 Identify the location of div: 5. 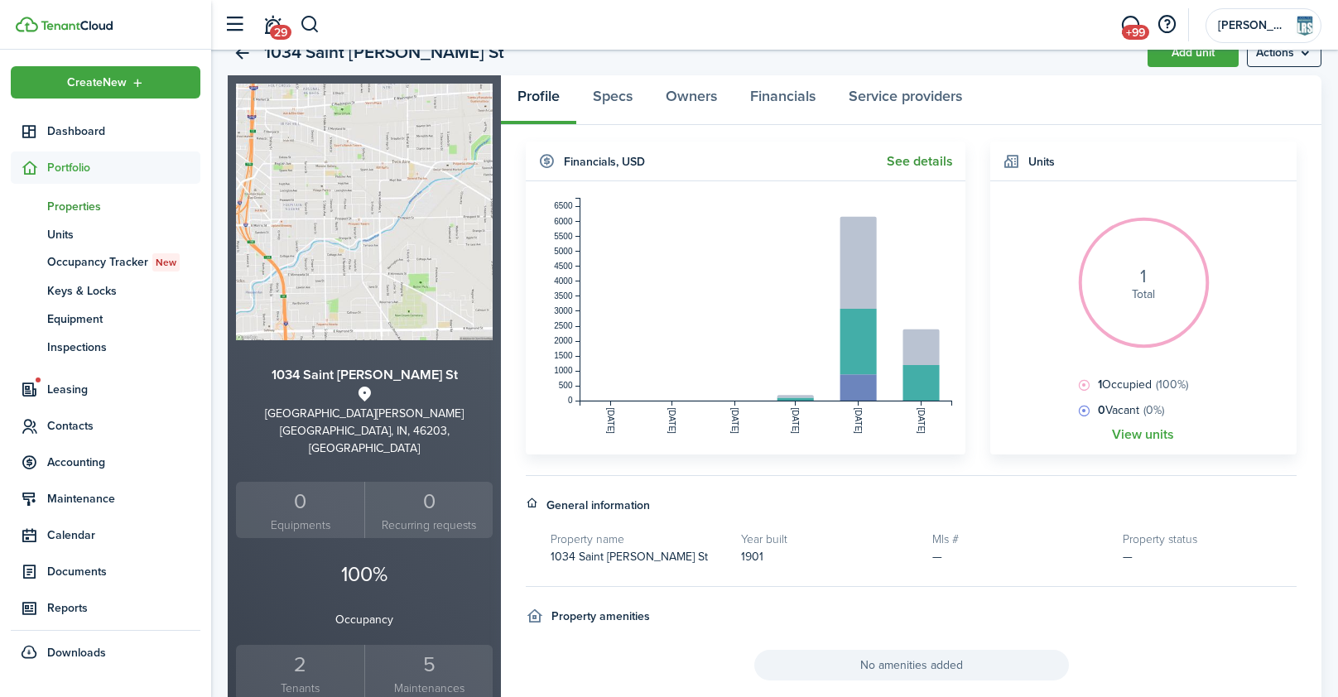
(429, 665).